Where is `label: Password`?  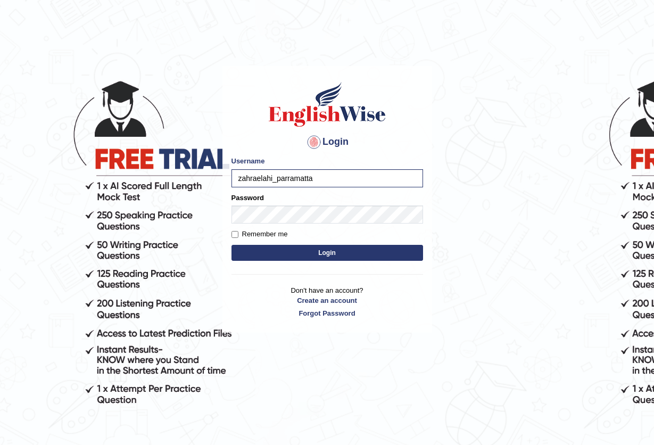 label: Password is located at coordinates (247, 197).